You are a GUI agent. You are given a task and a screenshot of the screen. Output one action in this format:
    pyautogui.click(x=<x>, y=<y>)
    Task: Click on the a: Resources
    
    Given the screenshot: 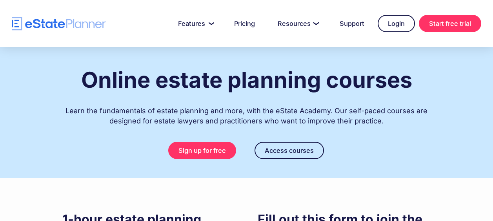 What is the action you would take?
    pyautogui.click(x=297, y=24)
    